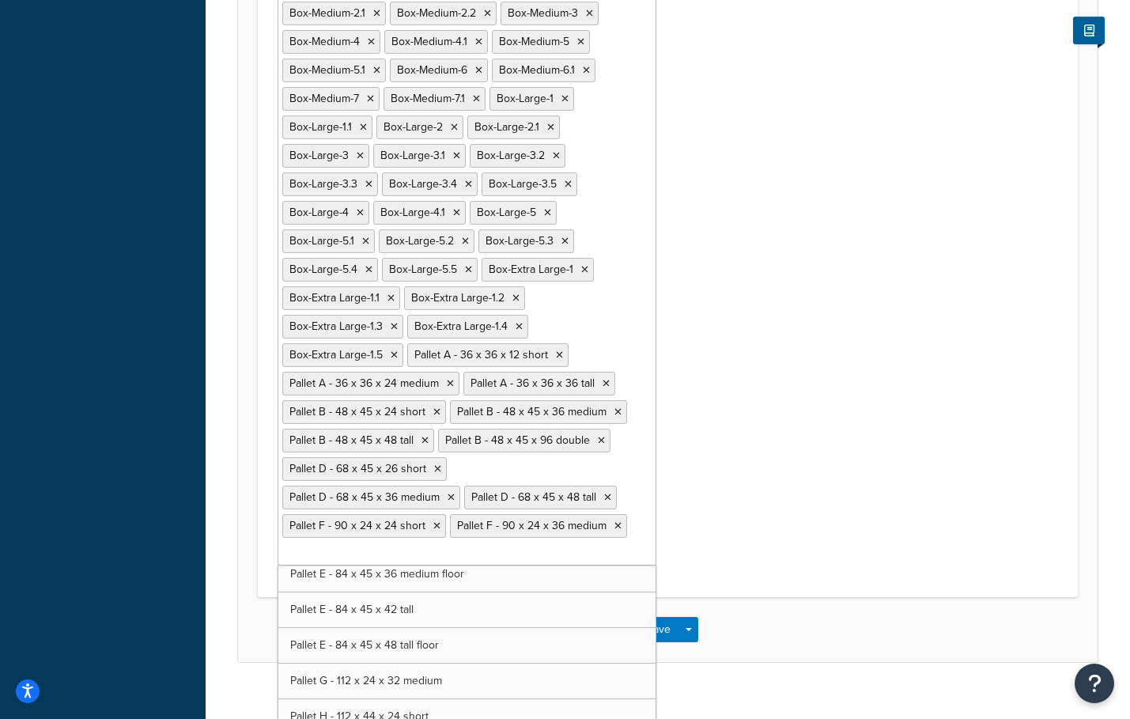 Image resolution: width=1130 pixels, height=719 pixels. I want to click on span: Box-Extra Large-1.3, so click(336, 326).